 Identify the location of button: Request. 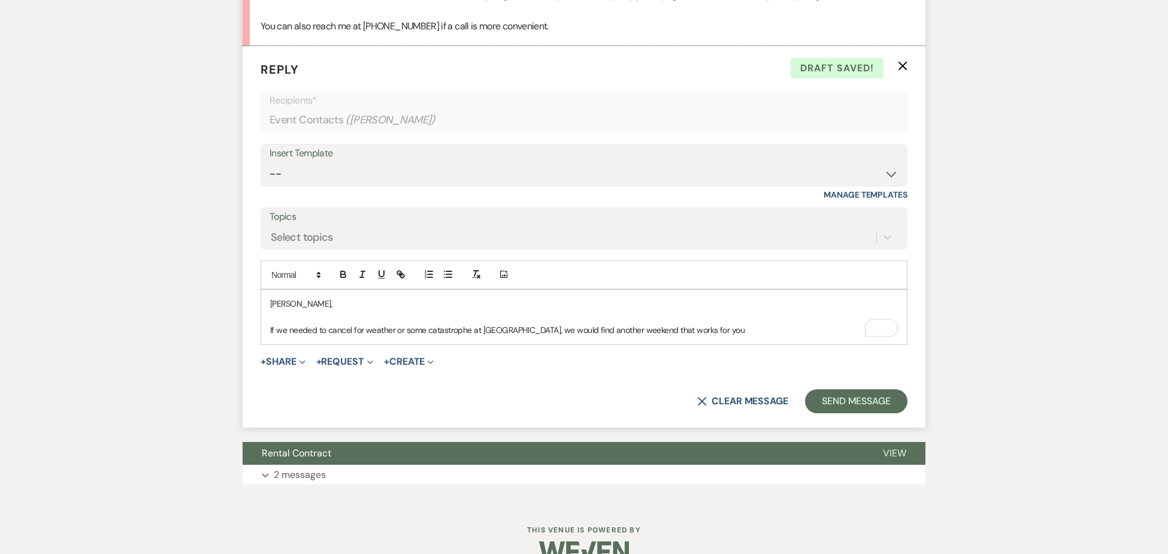
(344, 362).